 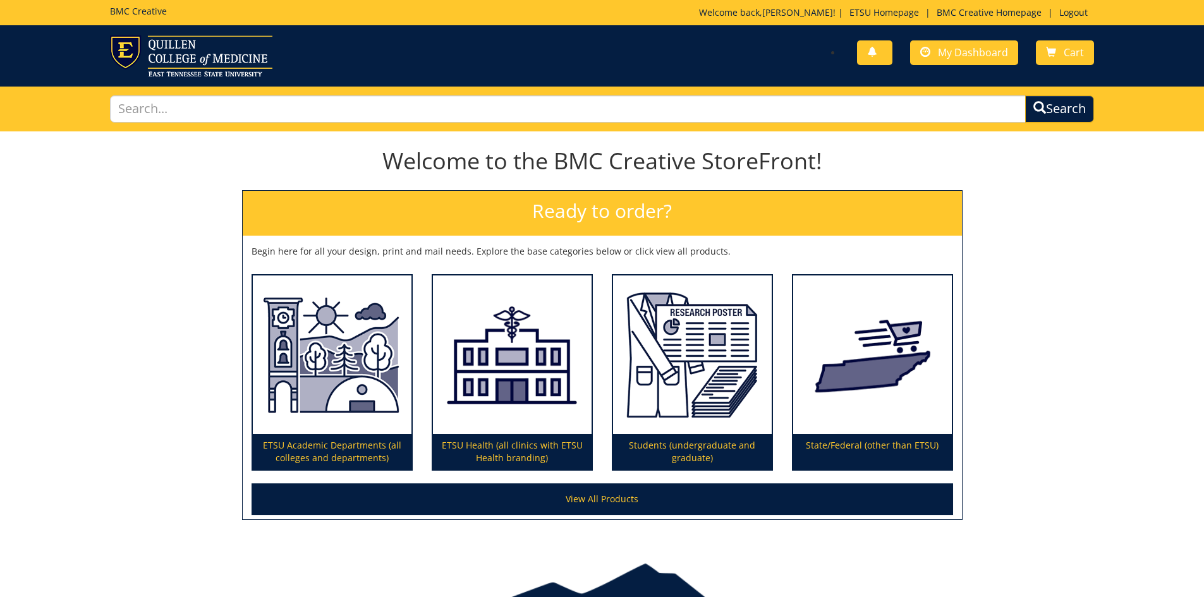 What do you see at coordinates (989, 12) in the screenshot?
I see `a: BMC Creative Homepage` at bounding box center [989, 12].